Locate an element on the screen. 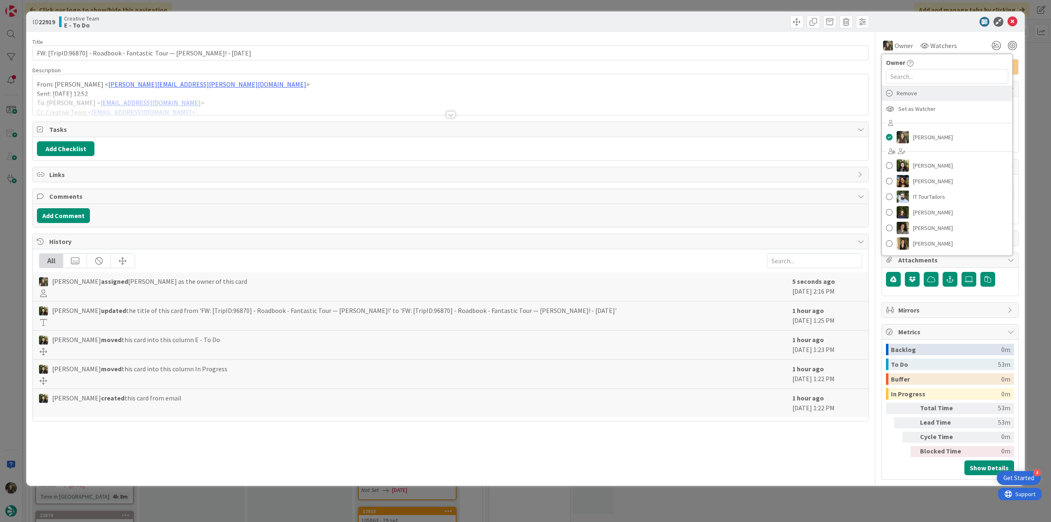 Image resolution: width=1051 pixels, height=522 pixels. div: Buffer is located at coordinates (945, 379).